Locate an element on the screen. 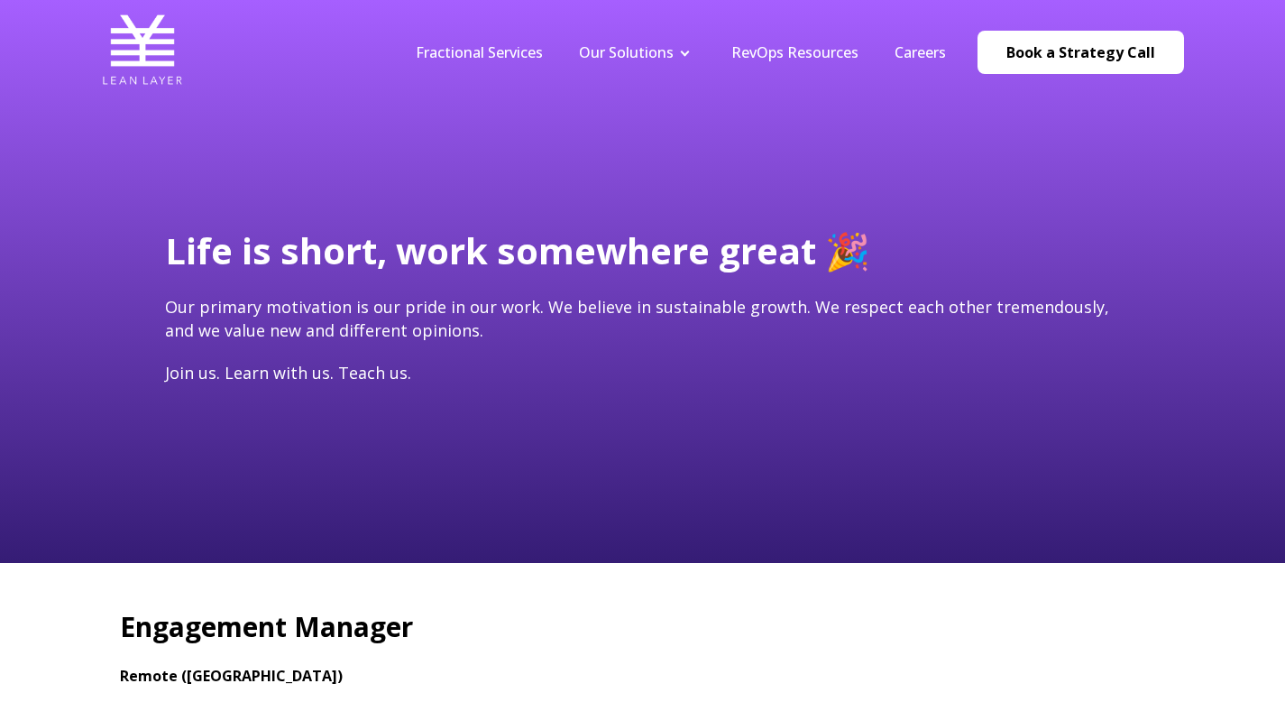  span: Our primary motivation is our pride in our work. We believe in sustainable growth. We respect eac... is located at coordinates (637, 318).